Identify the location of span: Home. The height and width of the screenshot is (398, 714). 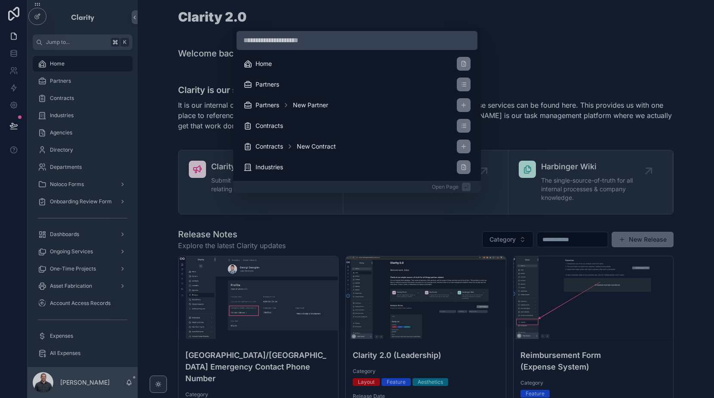
(264, 64).